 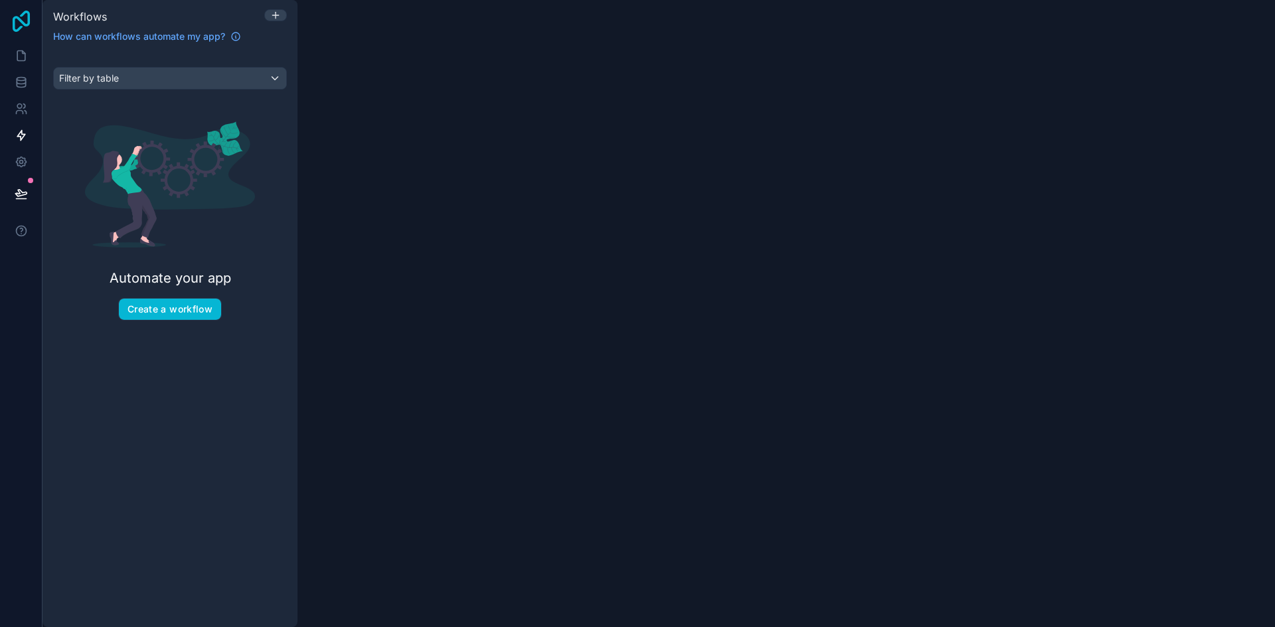 What do you see at coordinates (80, 17) in the screenshot?
I see `span: Workflows` at bounding box center [80, 17].